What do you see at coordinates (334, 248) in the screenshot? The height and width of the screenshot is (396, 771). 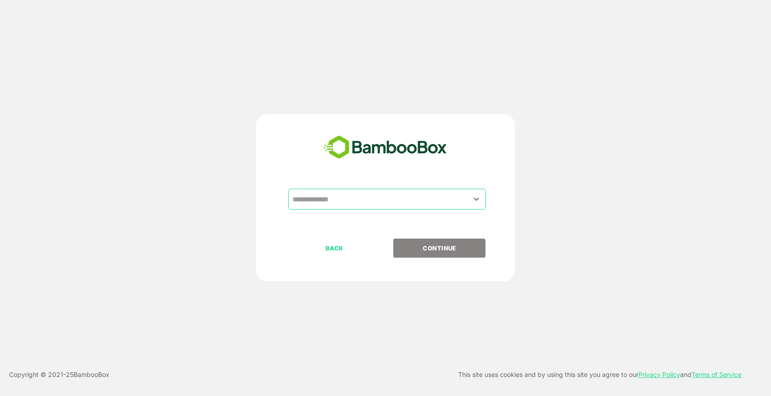 I see `button: BACK` at bounding box center [334, 248].